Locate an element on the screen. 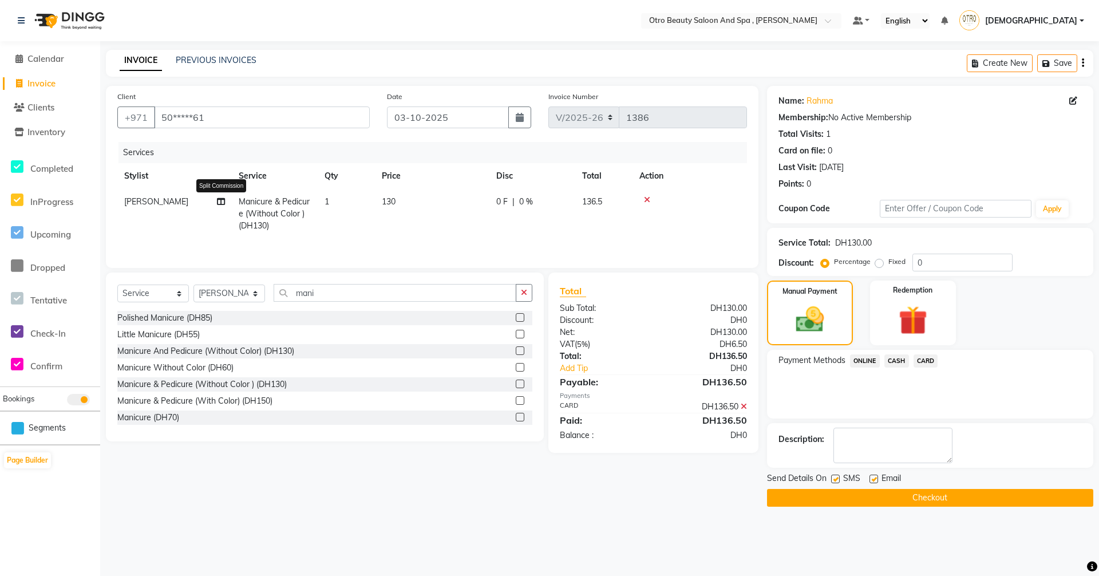  span: Email is located at coordinates (891, 479).